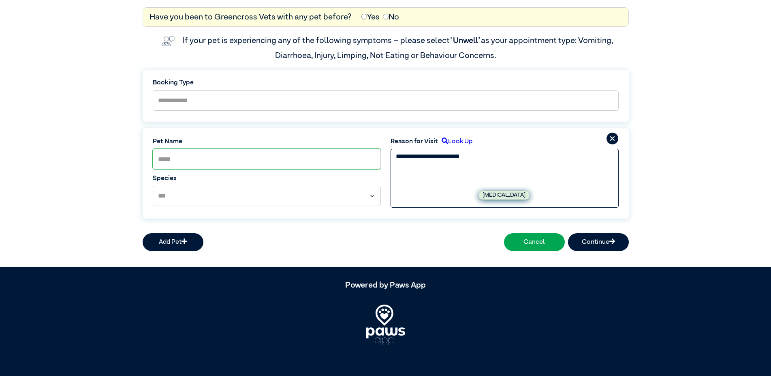  I want to click on label: Booking Type, so click(386, 83).